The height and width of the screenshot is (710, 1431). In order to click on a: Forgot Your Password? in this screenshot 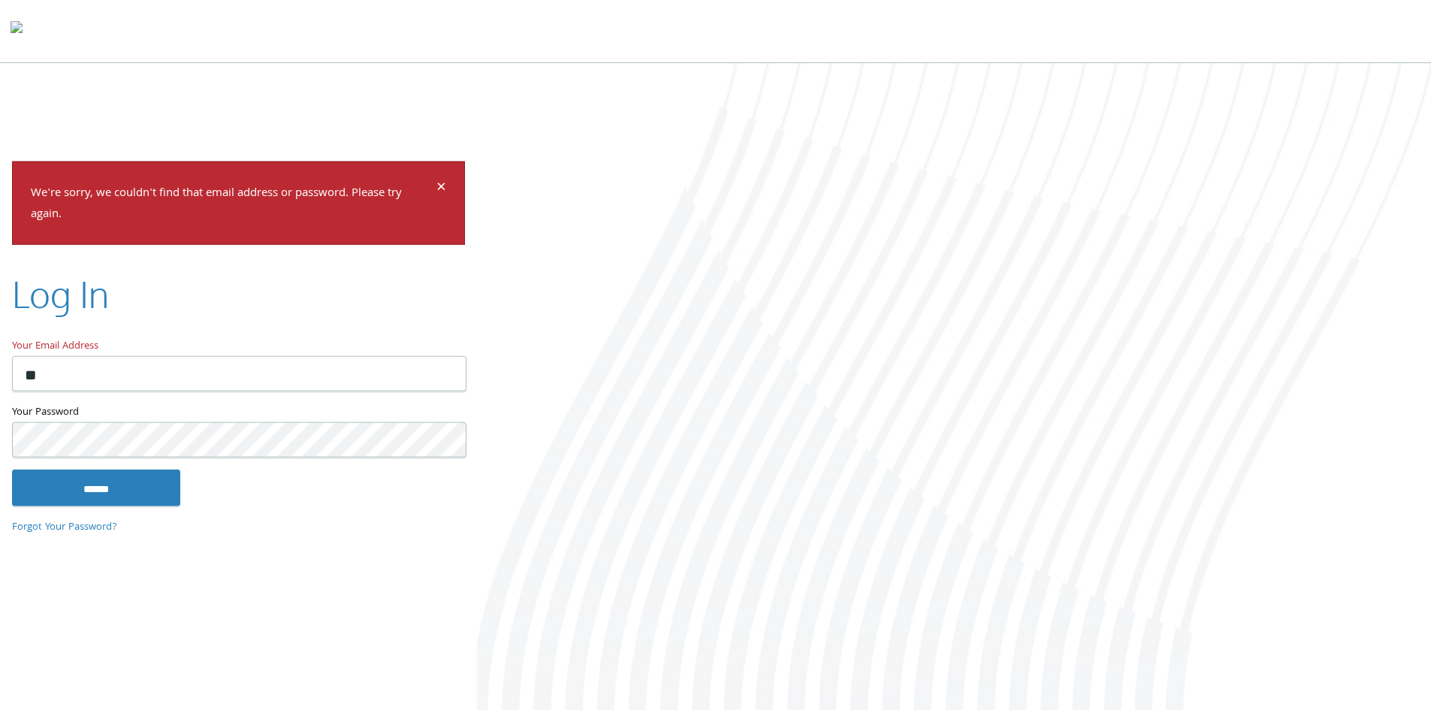, I will do `click(65, 527)`.